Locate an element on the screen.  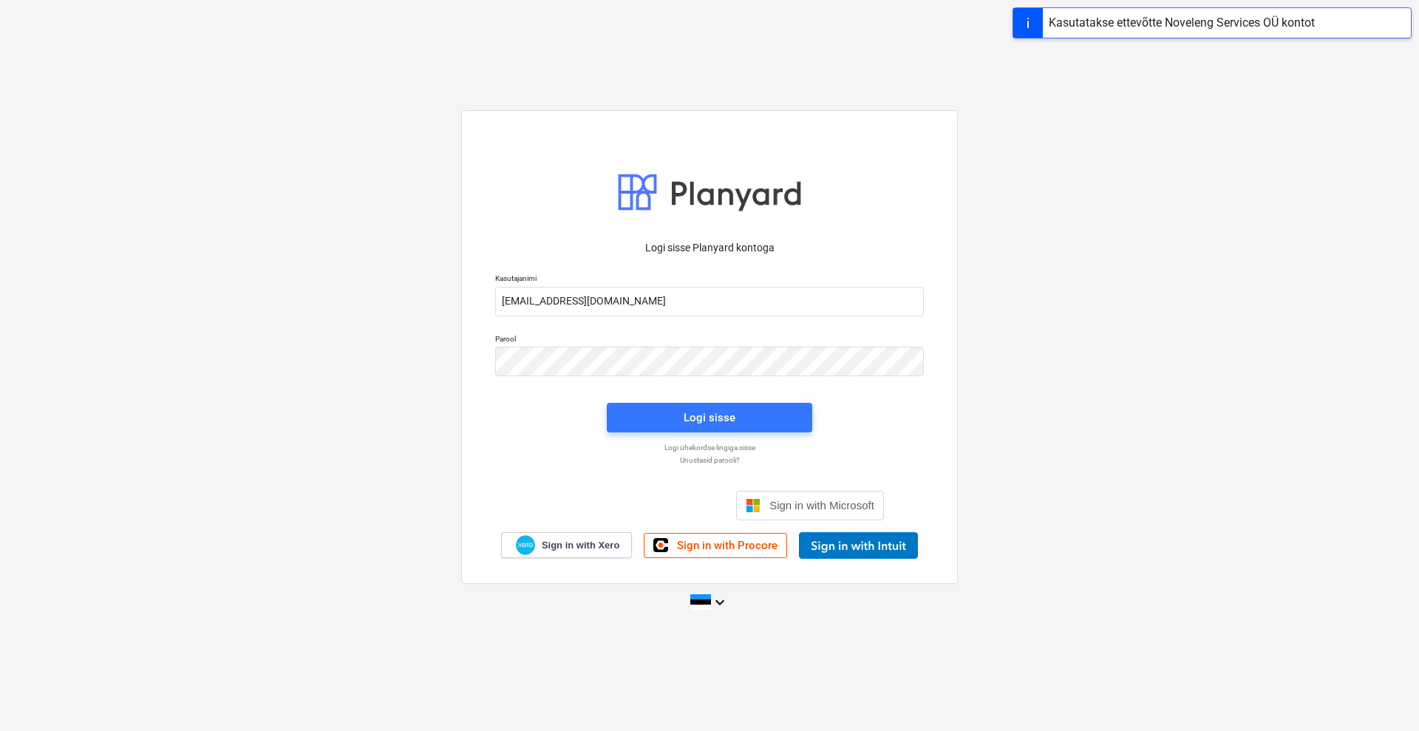
p: Logi ühekordse lingiga sisse is located at coordinates (710, 447).